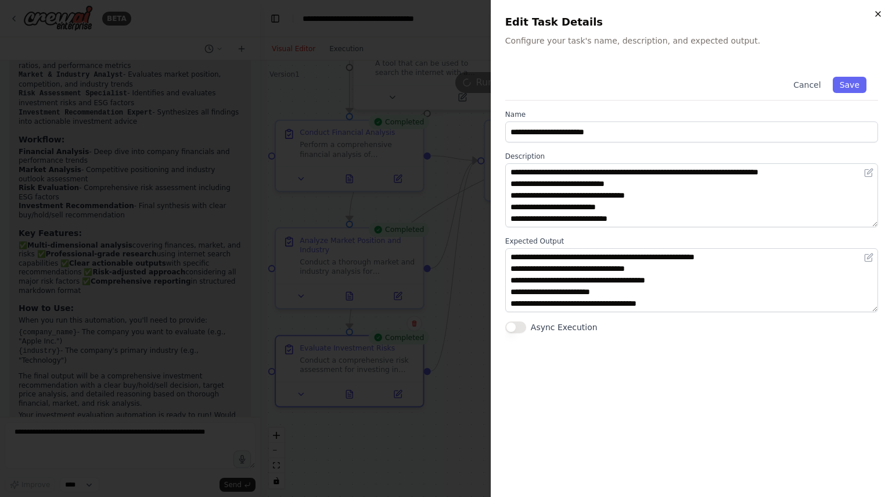 The image size is (892, 497). I want to click on h2: Edit Task Details, so click(692, 22).